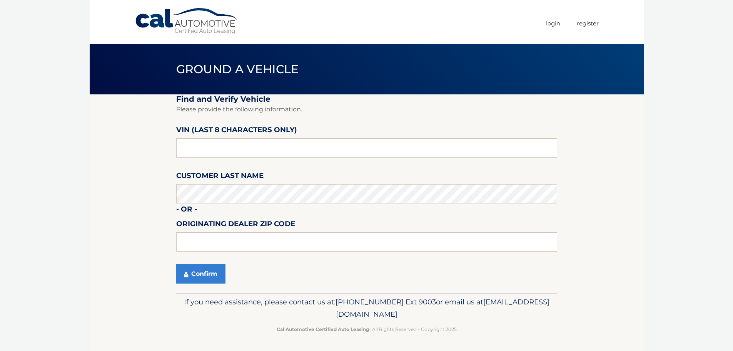 This screenshot has width=733, height=351. I want to click on button: Confirm, so click(201, 274).